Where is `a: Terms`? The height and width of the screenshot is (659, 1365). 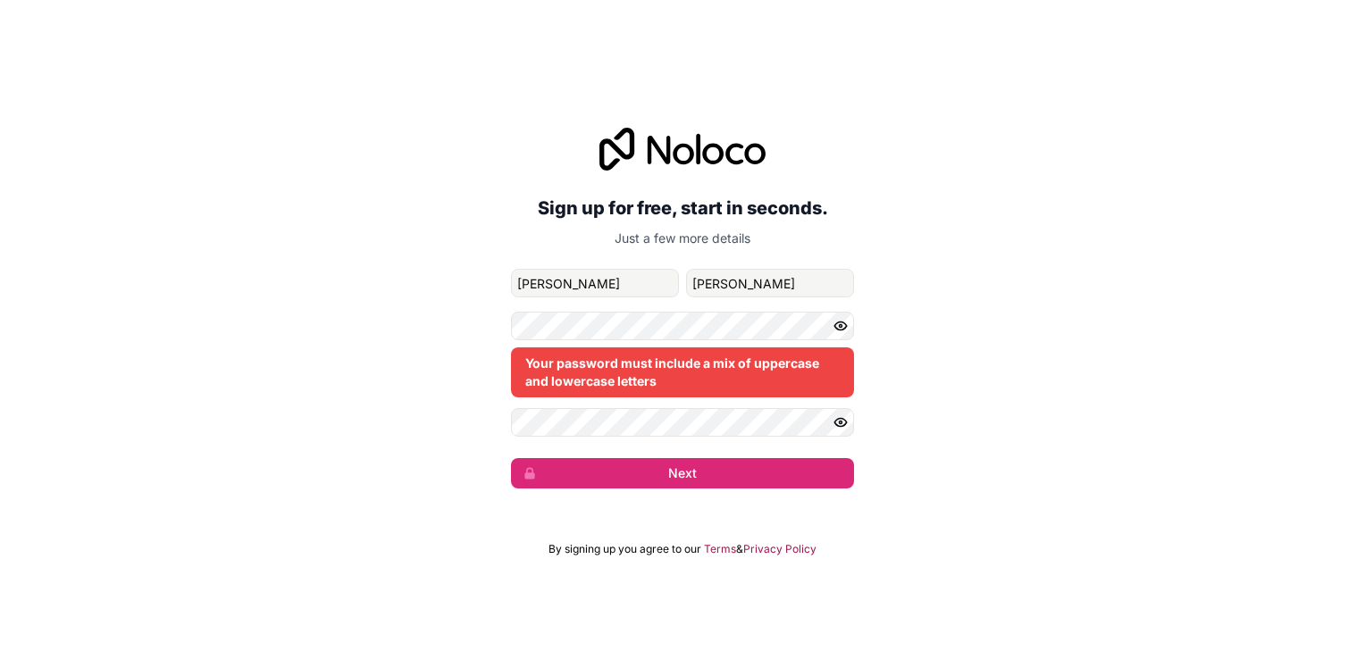
a: Terms is located at coordinates (720, 549).